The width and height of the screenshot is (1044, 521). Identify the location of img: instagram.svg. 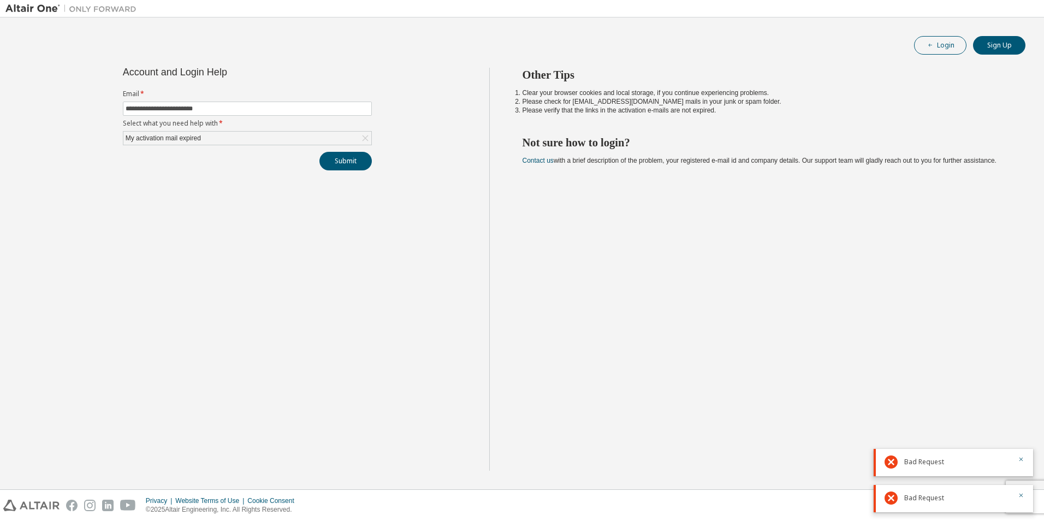
(90, 505).